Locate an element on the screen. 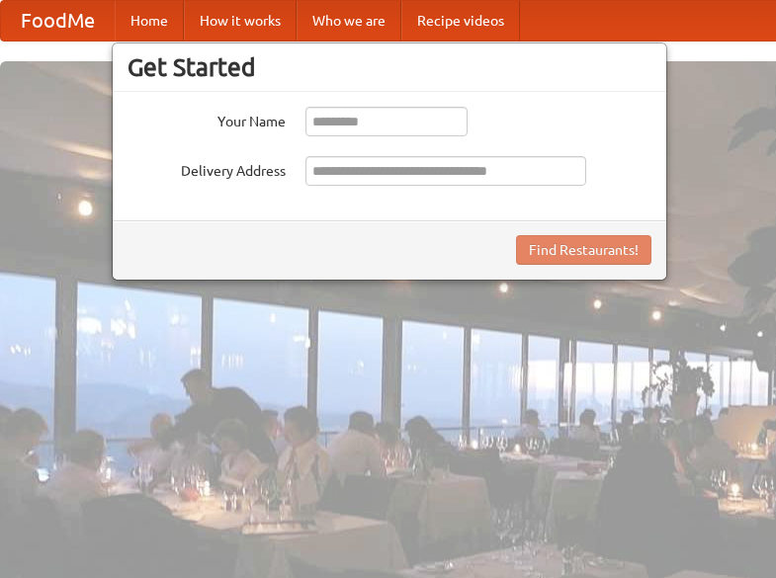 This screenshot has height=578, width=776. label: Delivery Address is located at coordinates (207, 168).